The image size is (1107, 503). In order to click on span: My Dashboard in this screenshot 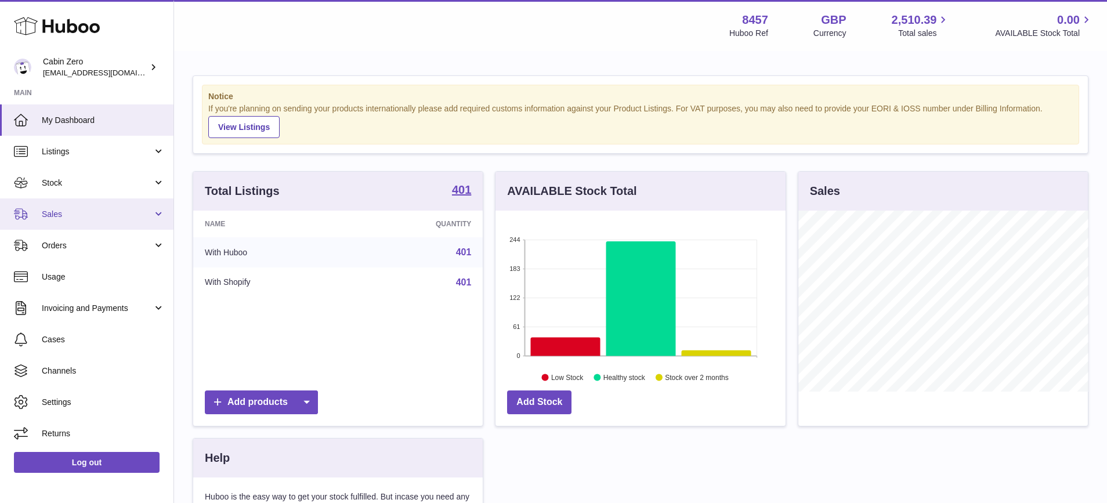, I will do `click(103, 120)`.